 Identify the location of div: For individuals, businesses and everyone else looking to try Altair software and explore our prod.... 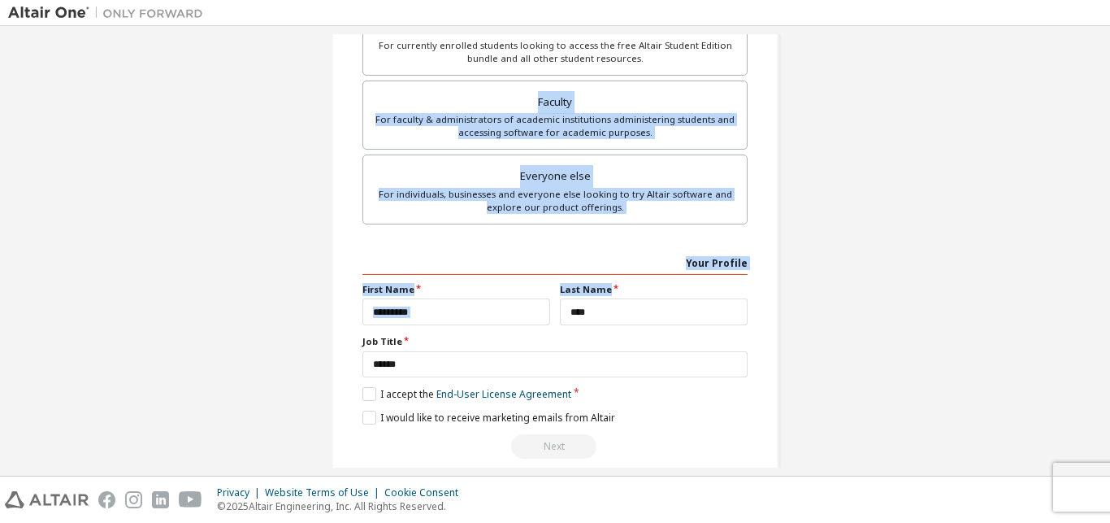
(555, 201).